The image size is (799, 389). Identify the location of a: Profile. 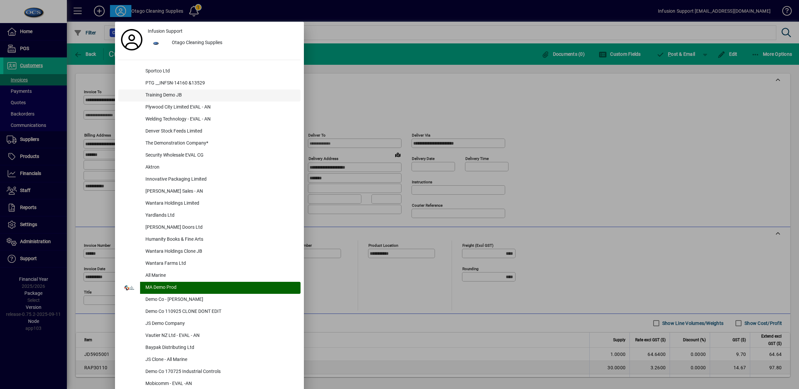
(132, 40).